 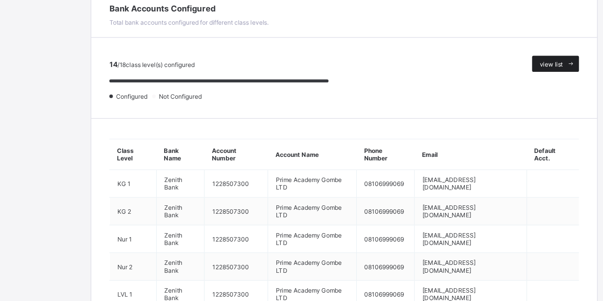 What do you see at coordinates (136, 94) in the screenshot?
I see `span: / 18 class level(s) configured` at bounding box center [136, 94].